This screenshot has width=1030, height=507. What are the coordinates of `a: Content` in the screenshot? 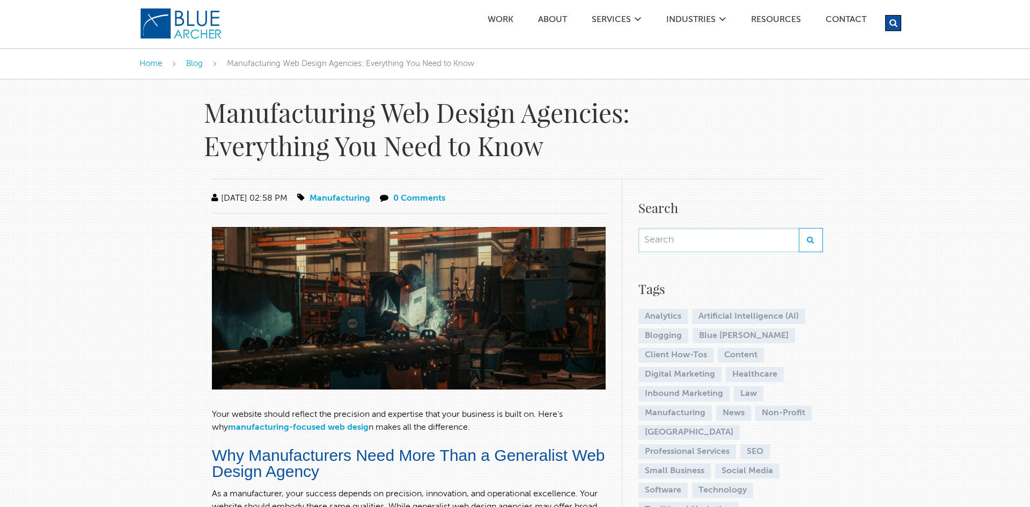 It's located at (741, 355).